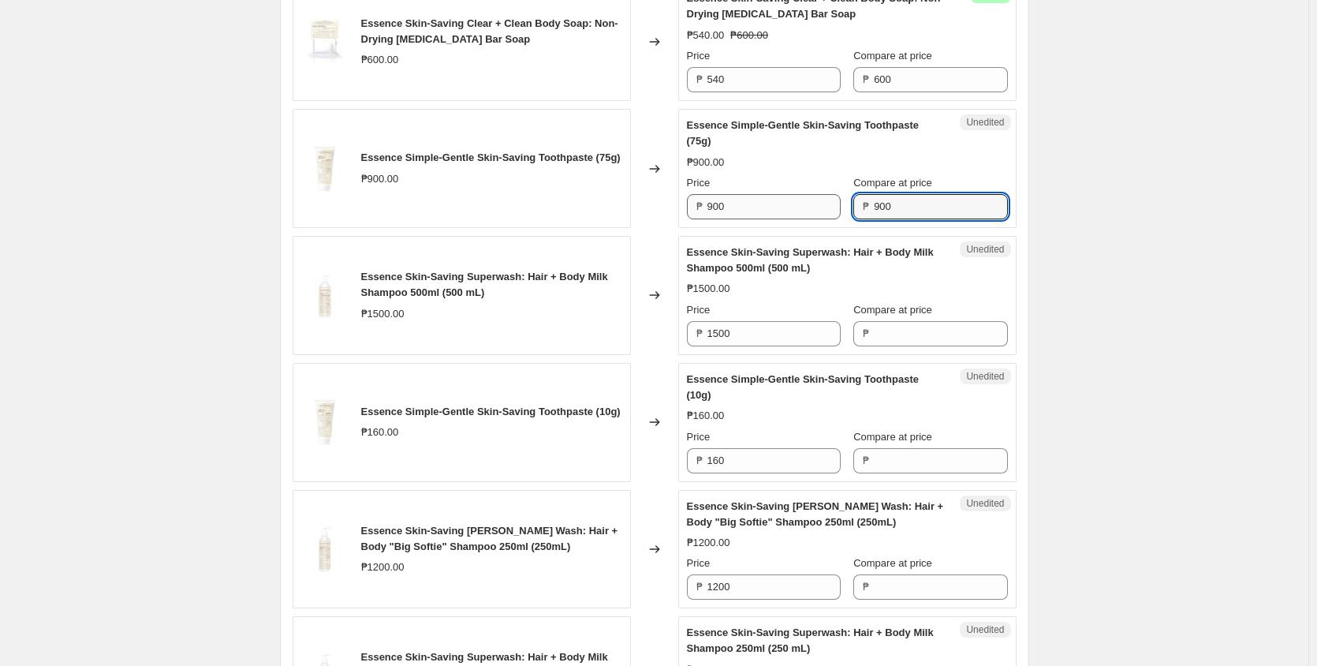 Image resolution: width=1317 pixels, height=666 pixels. Describe the element at coordinates (325, 42) in the screenshot. I see `img: ESSENCE-Soap-NonDrugLabel-RGB-1000x1000-VH109-20170731_1000x_9fc7e327-b54f-4595-8509-2df660458ae3...` at that location.